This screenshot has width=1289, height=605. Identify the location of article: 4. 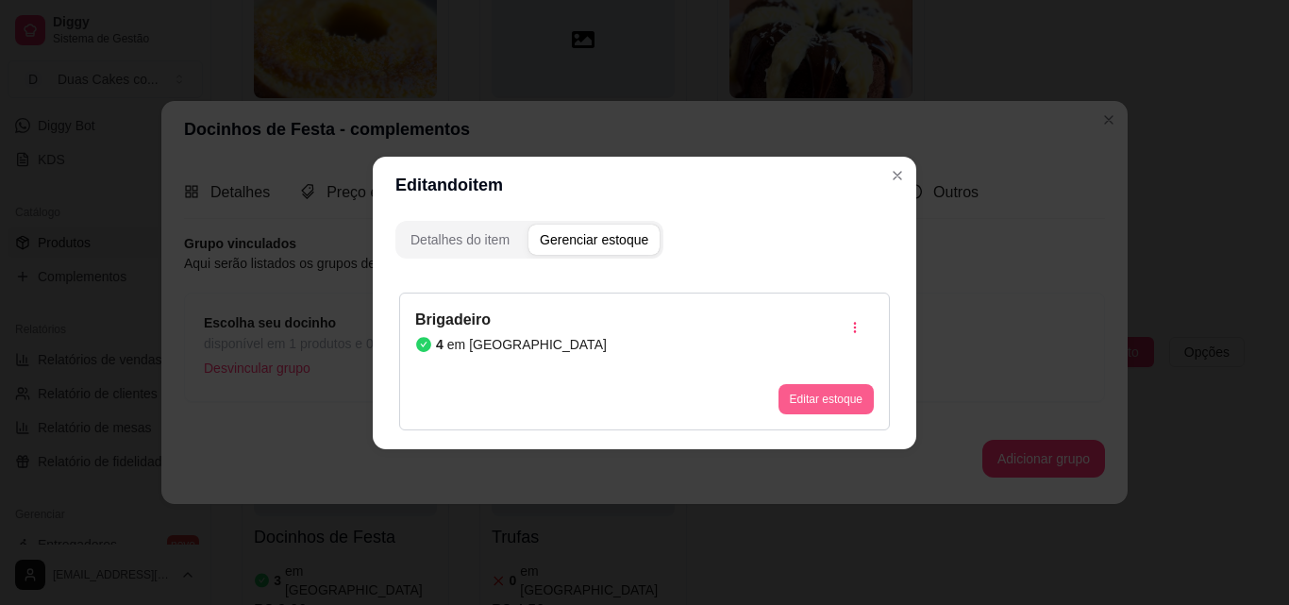
(440, 344).